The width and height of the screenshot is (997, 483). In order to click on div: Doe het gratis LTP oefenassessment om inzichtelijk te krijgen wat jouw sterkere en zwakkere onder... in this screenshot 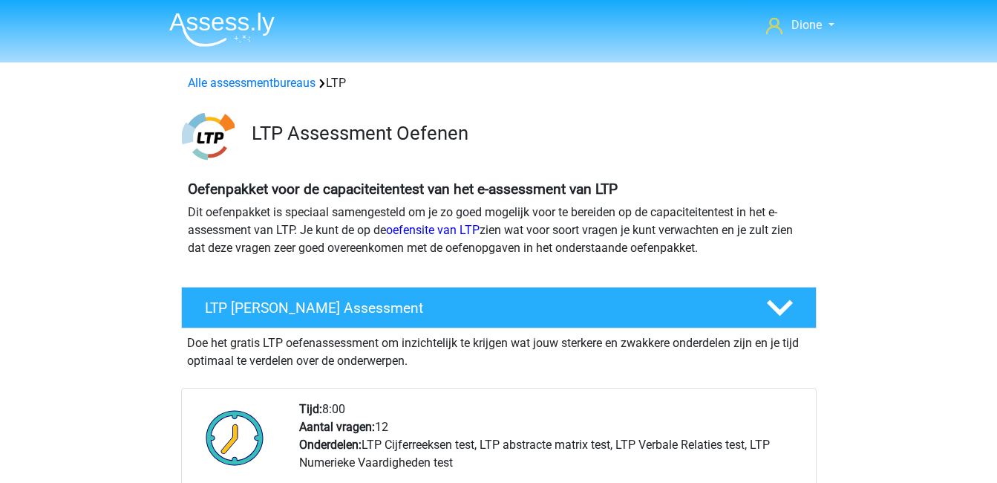, I will do `click(499, 349)`.